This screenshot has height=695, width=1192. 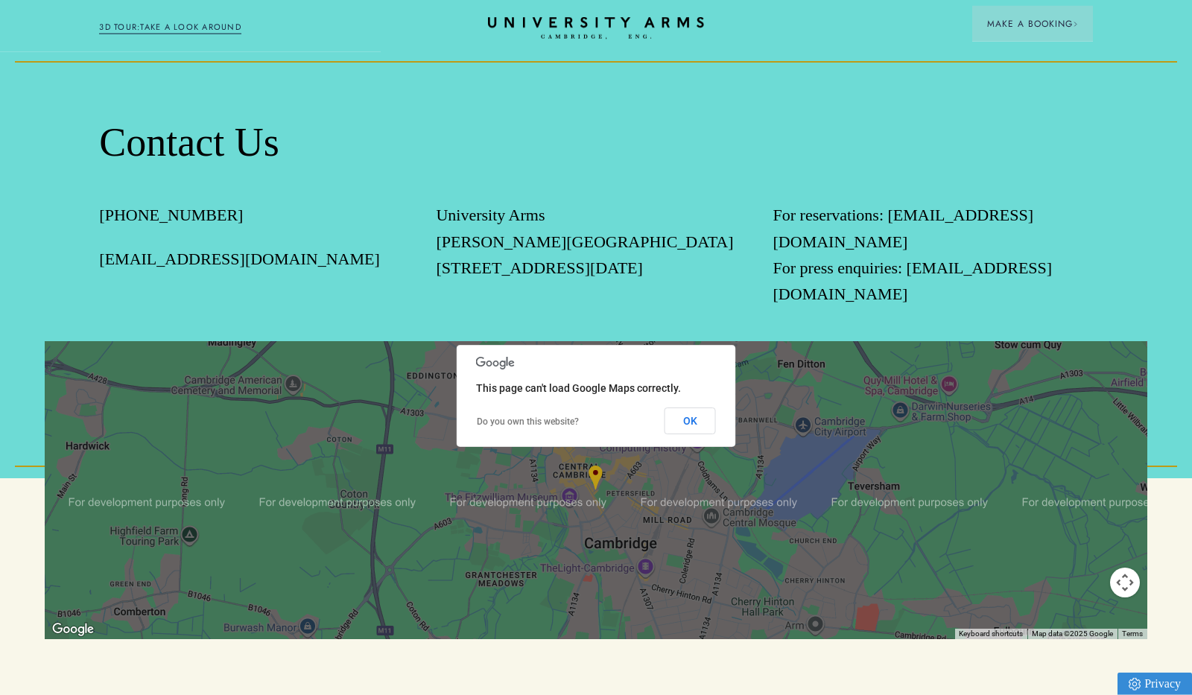 What do you see at coordinates (1032, 24) in the screenshot?
I see `button: Make a BookingArrow icon` at bounding box center [1032, 24].